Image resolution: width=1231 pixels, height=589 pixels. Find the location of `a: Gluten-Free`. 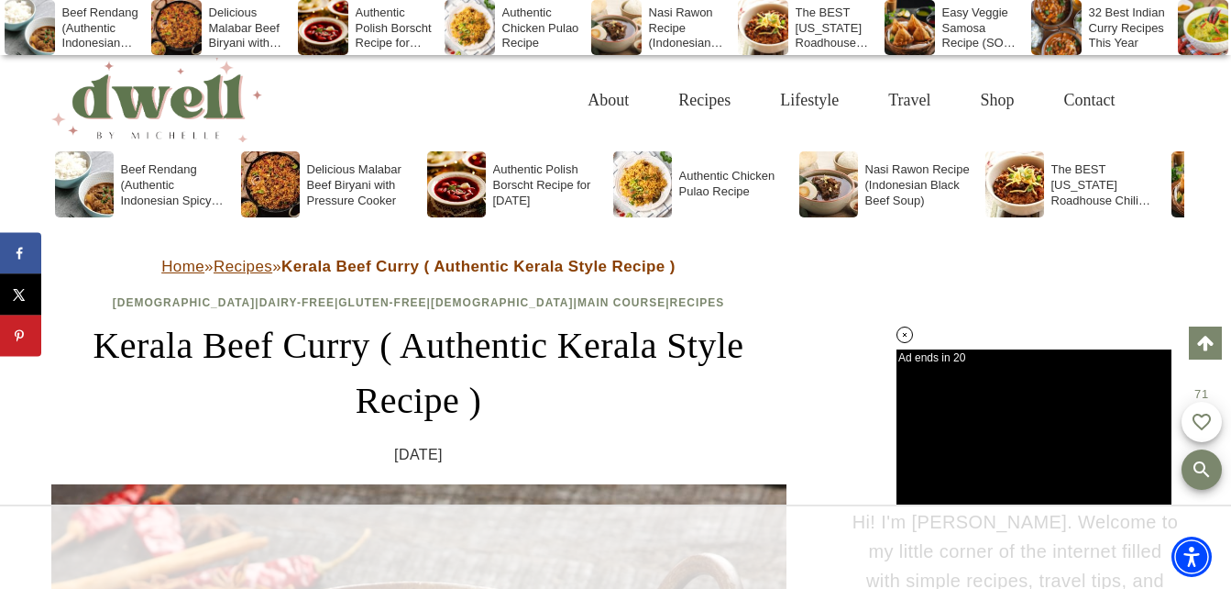

a: Gluten-Free is located at coordinates (382, 303).